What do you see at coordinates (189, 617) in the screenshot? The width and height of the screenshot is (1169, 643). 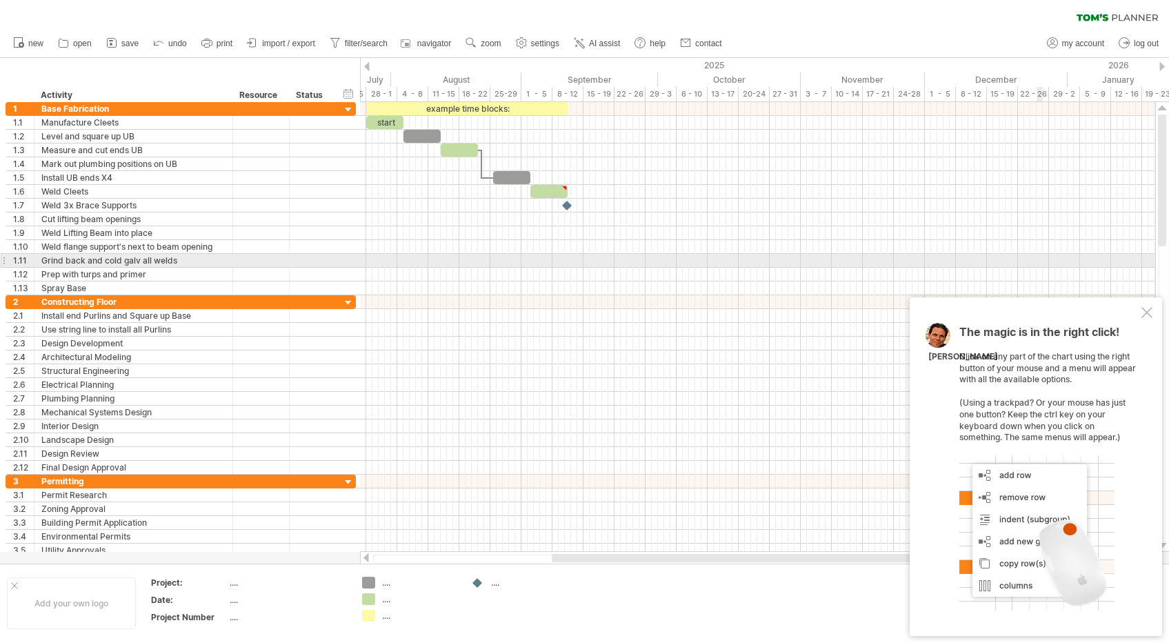 I see `div: Project Number` at bounding box center [189, 617].